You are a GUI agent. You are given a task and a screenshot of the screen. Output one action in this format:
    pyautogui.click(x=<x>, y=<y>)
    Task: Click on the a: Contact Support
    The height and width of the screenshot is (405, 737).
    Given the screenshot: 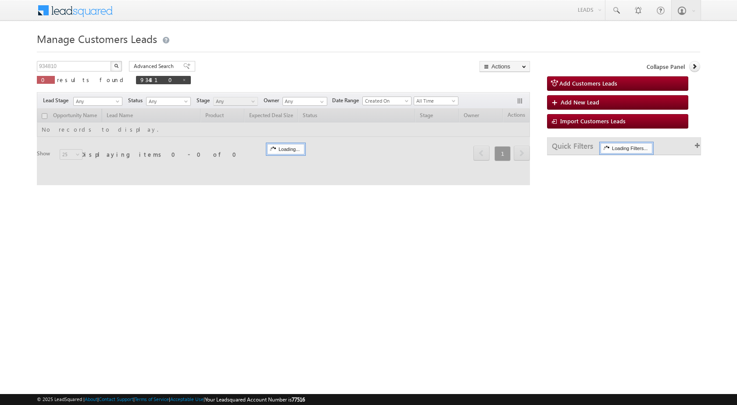 What is the action you would take?
    pyautogui.click(x=116, y=399)
    